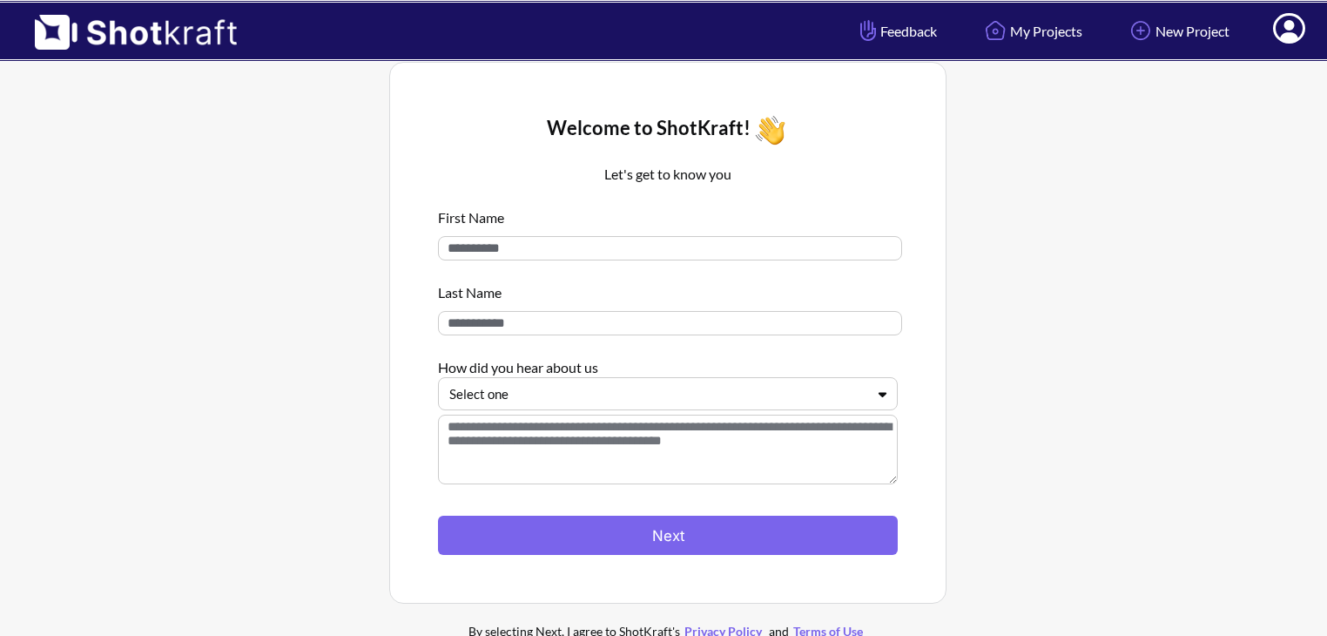  Describe the element at coordinates (1031, 30) in the screenshot. I see `a: My Projects` at that location.